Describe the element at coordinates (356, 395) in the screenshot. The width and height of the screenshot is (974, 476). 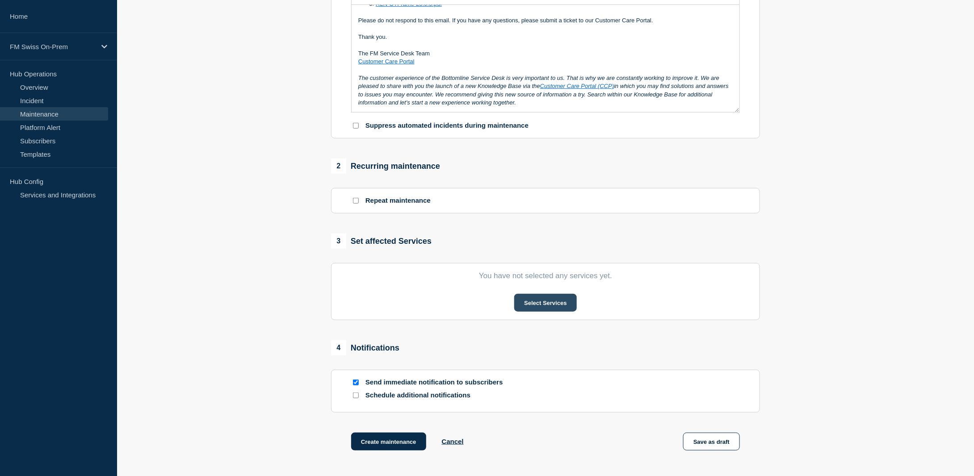
I see `input: Schedule additional notifications` at that location.